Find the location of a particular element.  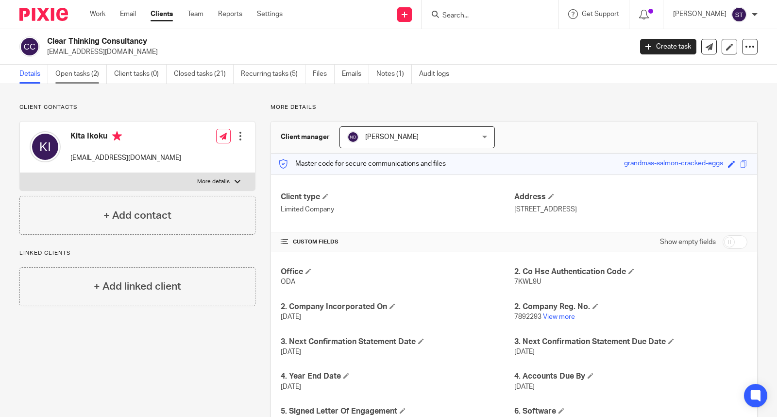

a: Emails is located at coordinates (356, 74).